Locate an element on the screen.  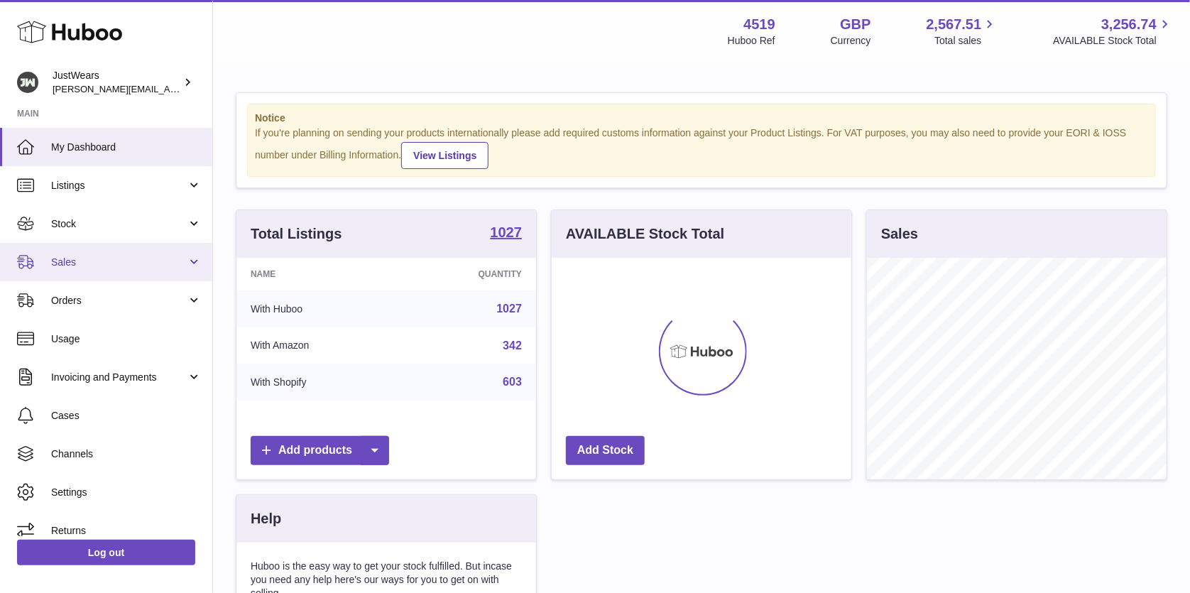
h3: Help is located at coordinates (266, 518).